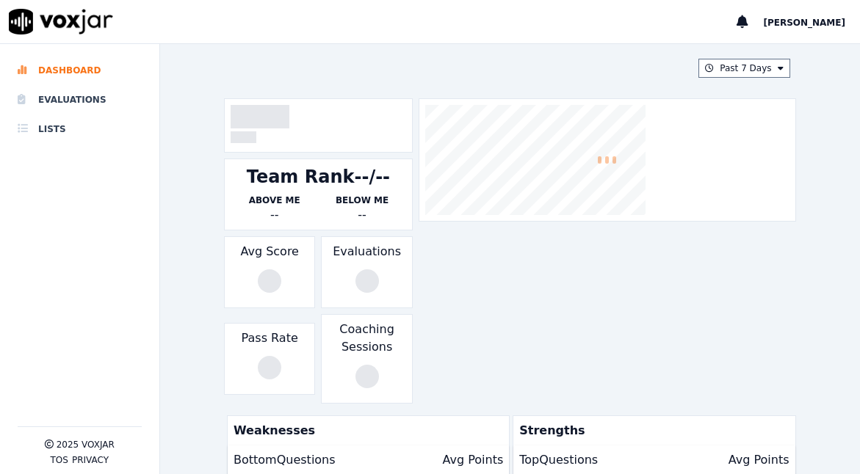 Image resolution: width=860 pixels, height=474 pixels. I want to click on div: Pass Rate, so click(269, 359).